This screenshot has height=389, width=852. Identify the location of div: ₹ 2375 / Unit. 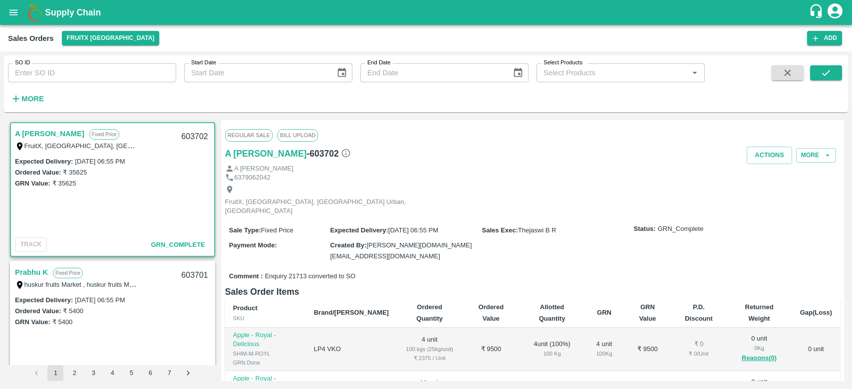
(429, 359).